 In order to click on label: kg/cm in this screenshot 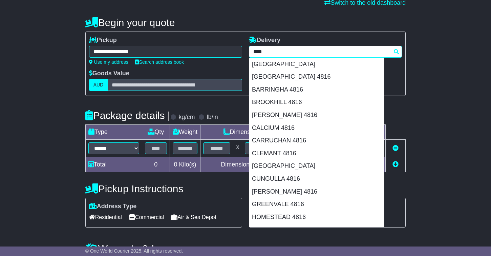, I will do `click(187, 117)`.